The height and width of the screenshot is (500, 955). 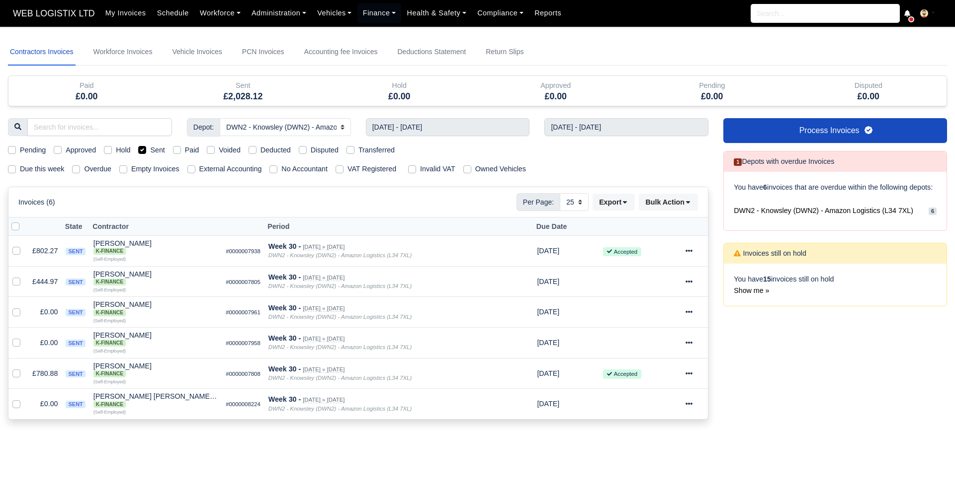 What do you see at coordinates (835, 211) in the screenshot?
I see `a: DWN2 - Knowsley (DWN2) - Amazon Logistics (L34 7XL) 6` at bounding box center [835, 211].